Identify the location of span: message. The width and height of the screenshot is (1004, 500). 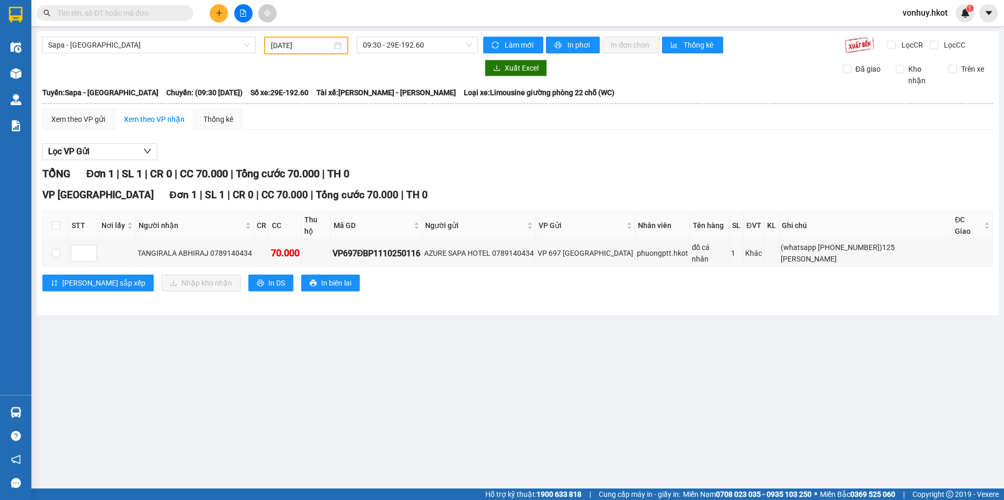
(16, 483).